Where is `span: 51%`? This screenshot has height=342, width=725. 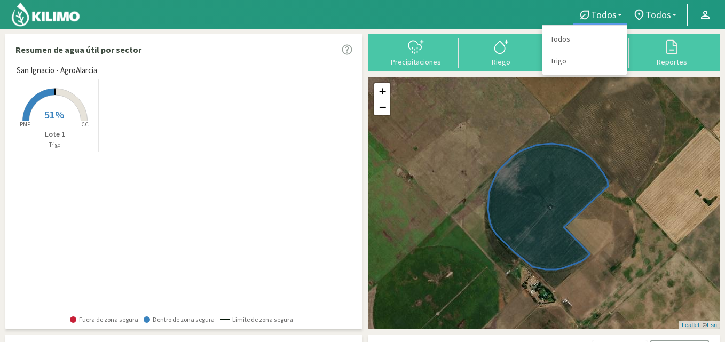
span: 51% is located at coordinates (54, 114).